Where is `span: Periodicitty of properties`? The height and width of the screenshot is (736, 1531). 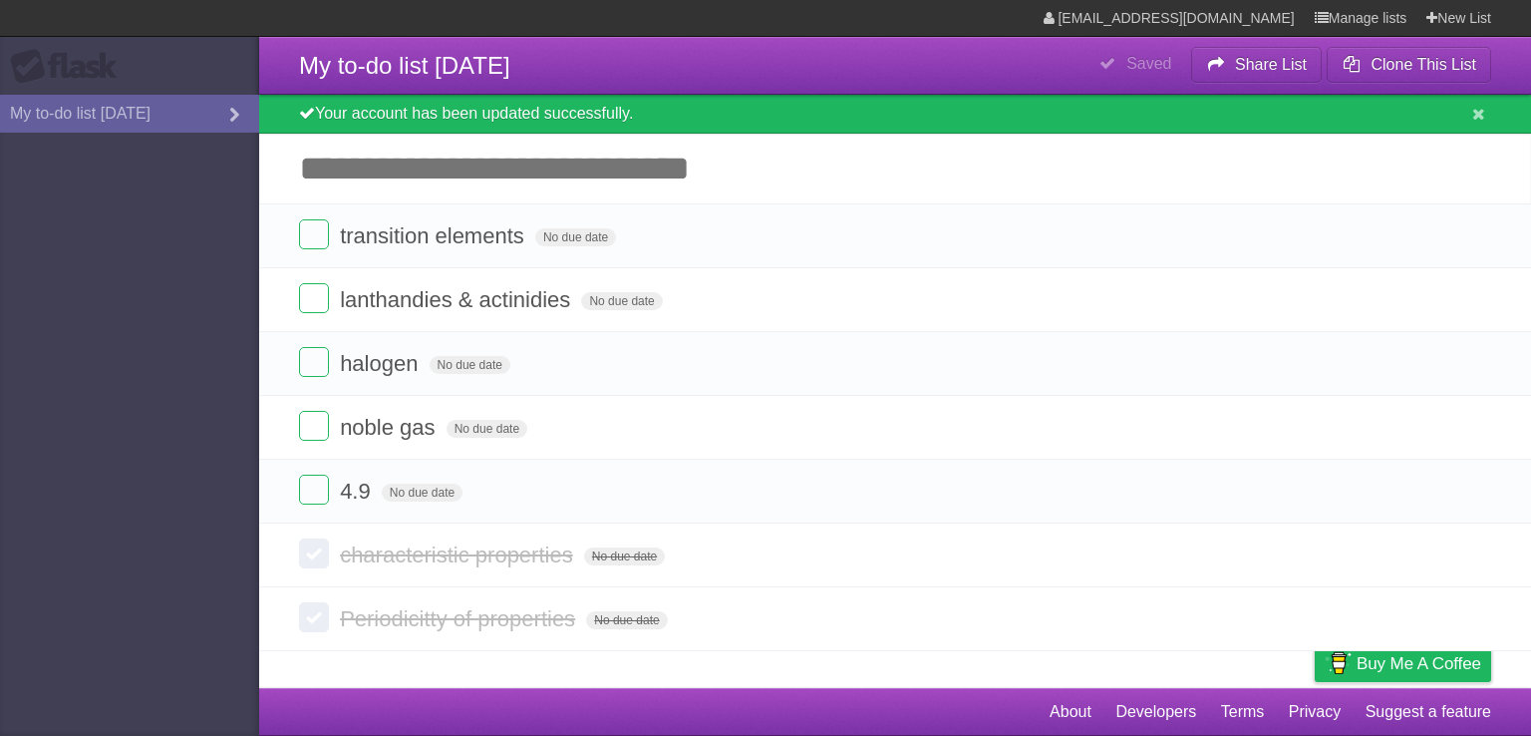
span: Periodicitty of properties is located at coordinates (460, 618).